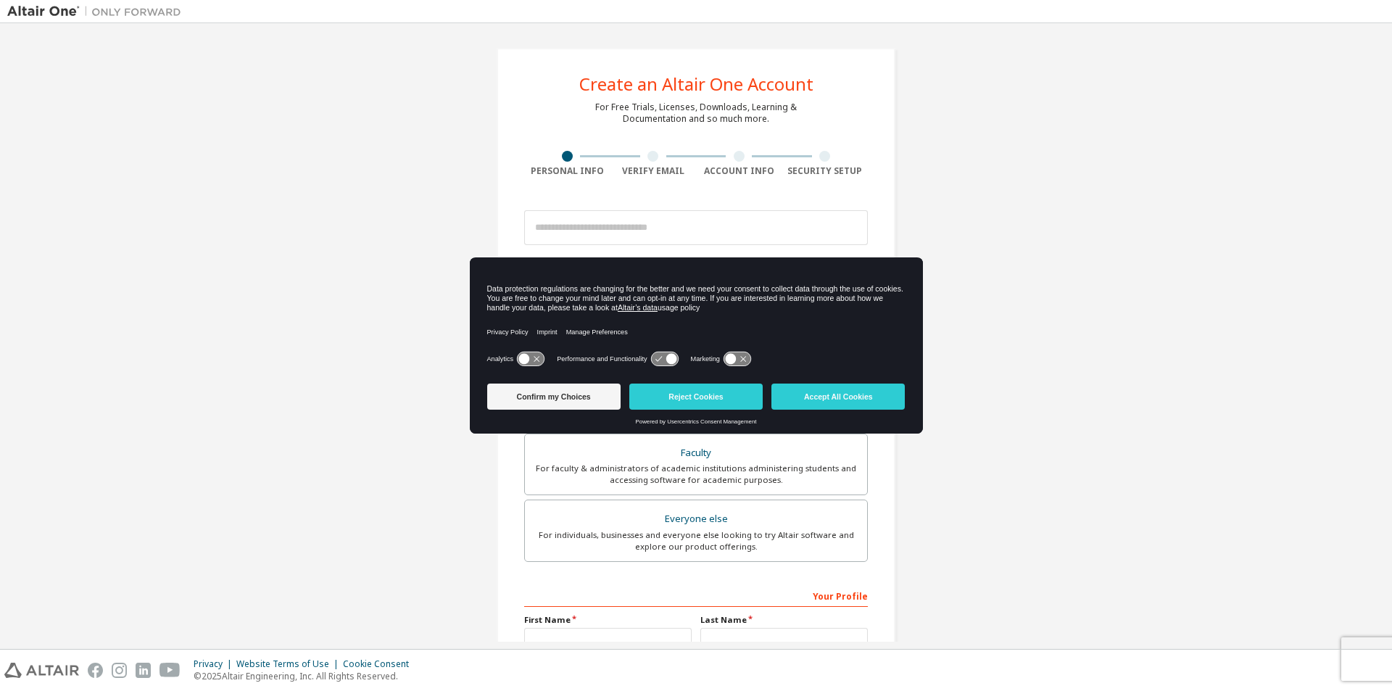  Describe the element at coordinates (653, 171) in the screenshot. I see `div: Verify Email` at that location.